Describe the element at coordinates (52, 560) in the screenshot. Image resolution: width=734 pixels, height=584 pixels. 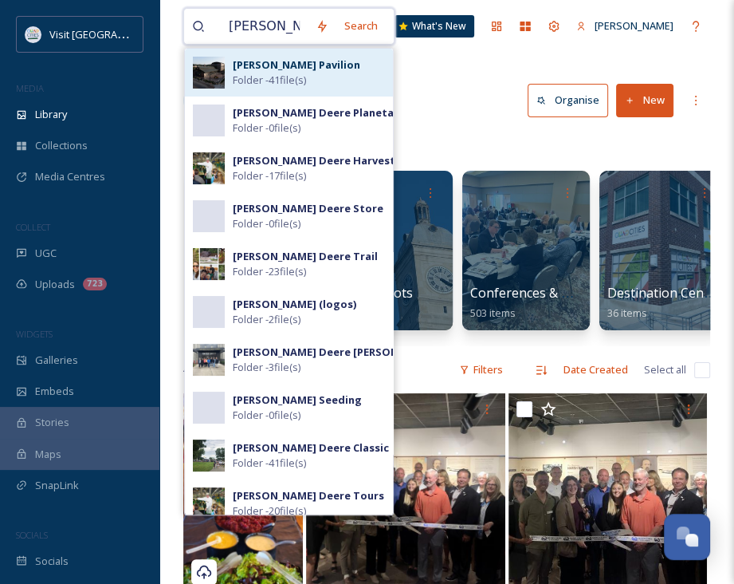
I see `span: Socials` at that location.